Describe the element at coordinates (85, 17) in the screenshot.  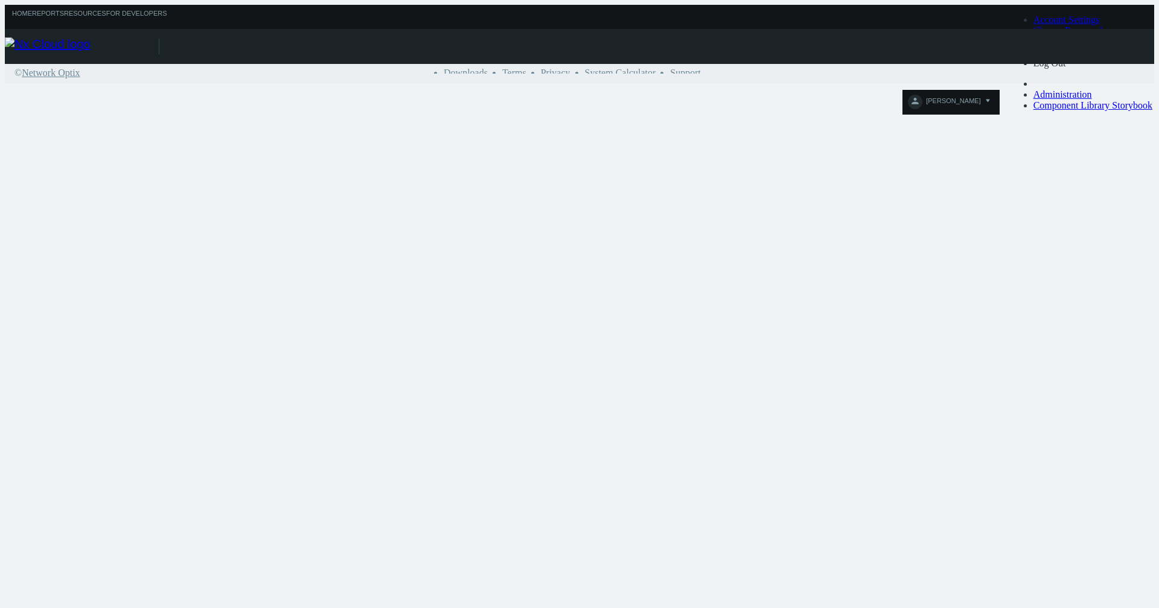
I see `a: Resources` at that location.